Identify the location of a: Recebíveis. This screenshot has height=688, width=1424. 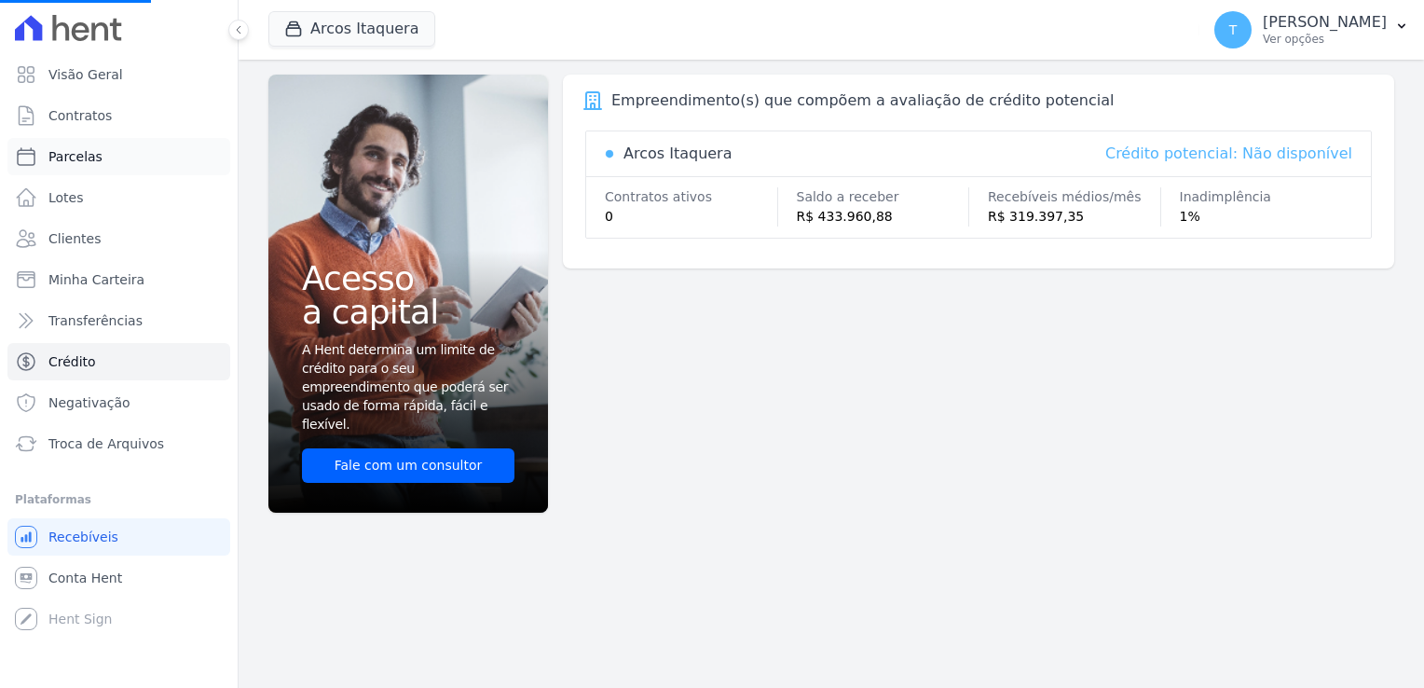
(118, 537).